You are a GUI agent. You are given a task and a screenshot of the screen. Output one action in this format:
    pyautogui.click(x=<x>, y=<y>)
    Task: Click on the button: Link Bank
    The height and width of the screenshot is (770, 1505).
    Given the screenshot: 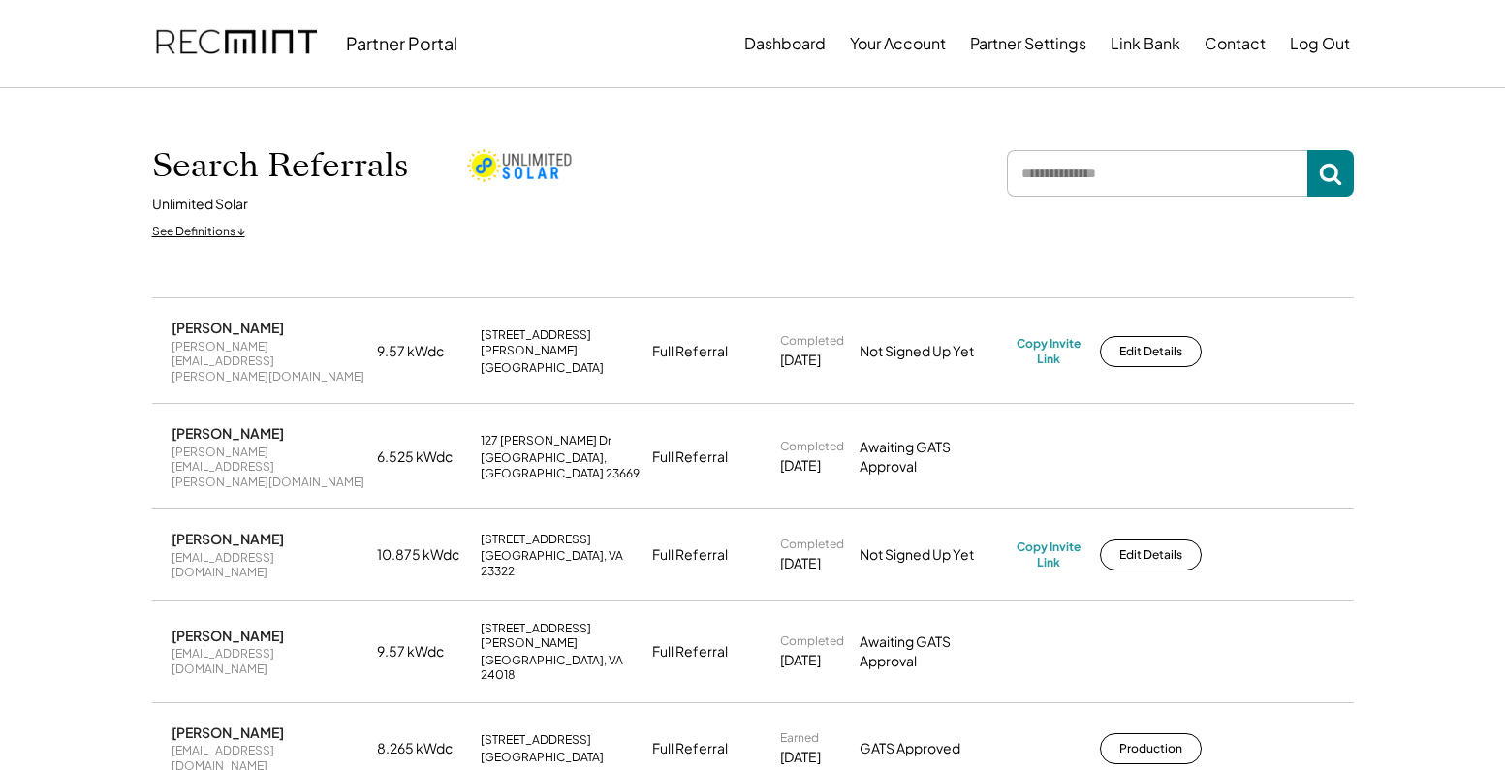 What is the action you would take?
    pyautogui.click(x=1145, y=44)
    